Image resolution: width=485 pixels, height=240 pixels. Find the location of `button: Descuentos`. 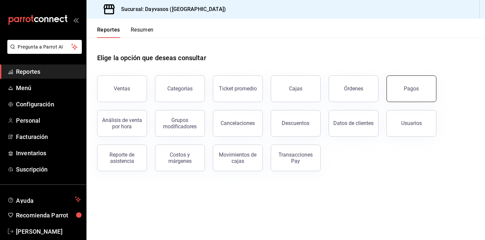

button: Descuentos is located at coordinates (296, 123).